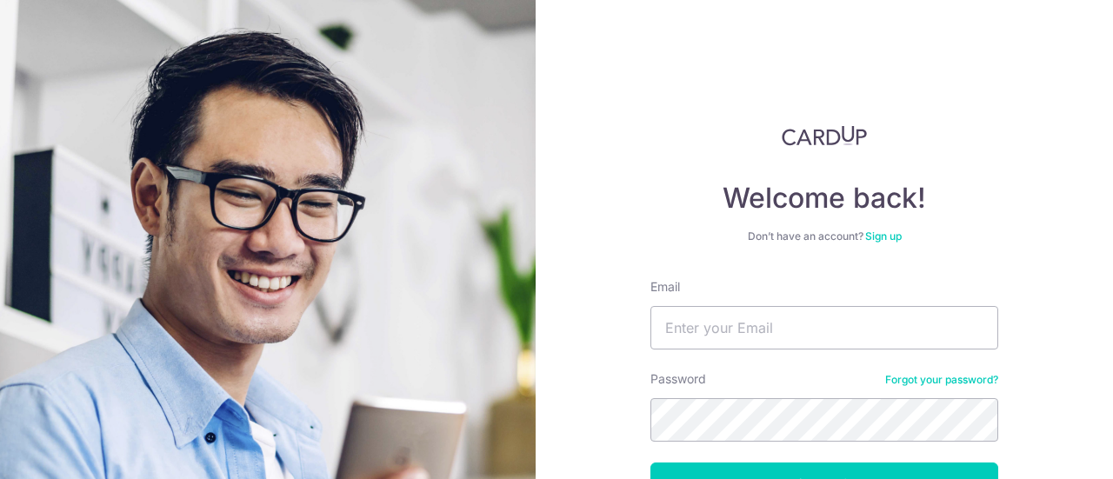 This screenshot has width=1113, height=479. I want to click on h4: Welcome back!, so click(824, 198).